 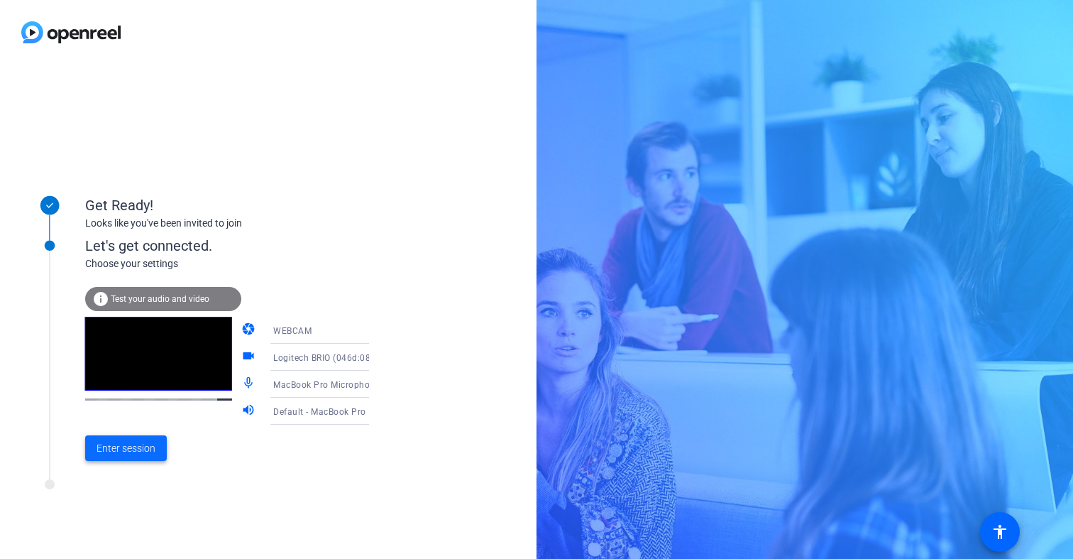 I want to click on div: Get Ready!, so click(x=227, y=205).